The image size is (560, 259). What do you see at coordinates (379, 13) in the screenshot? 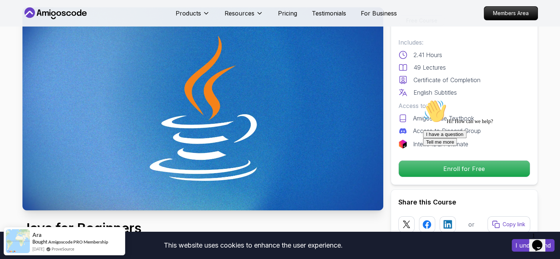
I see `a: For Business` at bounding box center [379, 13].